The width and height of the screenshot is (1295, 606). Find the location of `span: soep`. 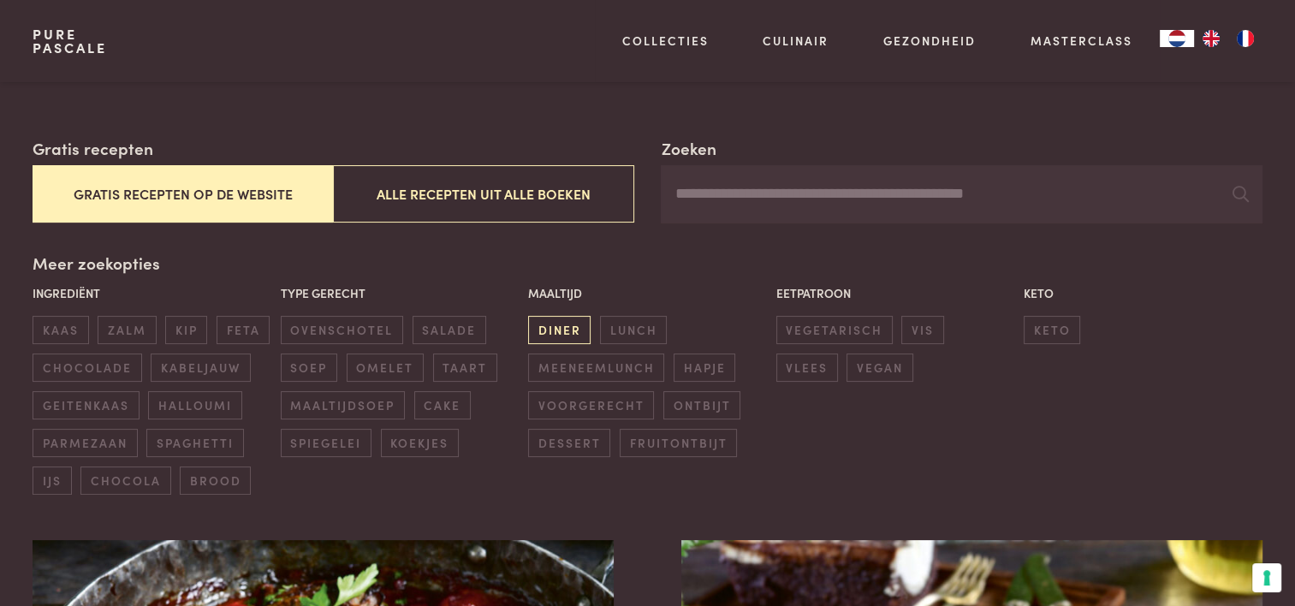

span: soep is located at coordinates (309, 367).